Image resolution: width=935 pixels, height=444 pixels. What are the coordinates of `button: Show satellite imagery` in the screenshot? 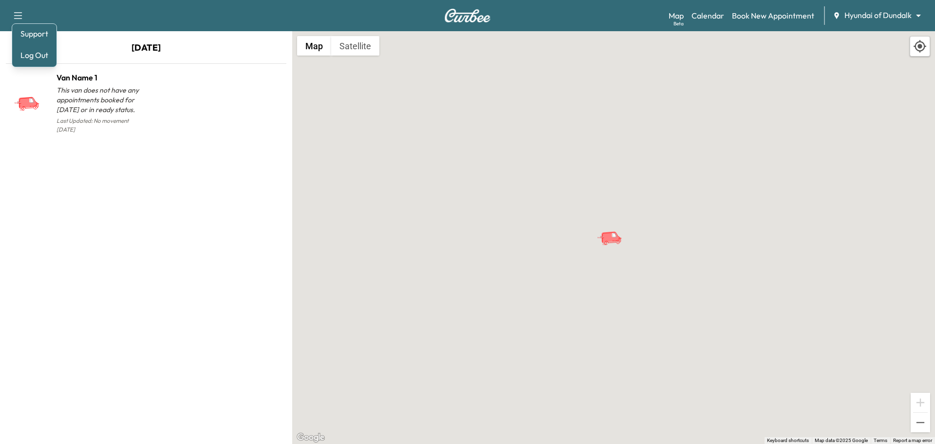 It's located at (355, 46).